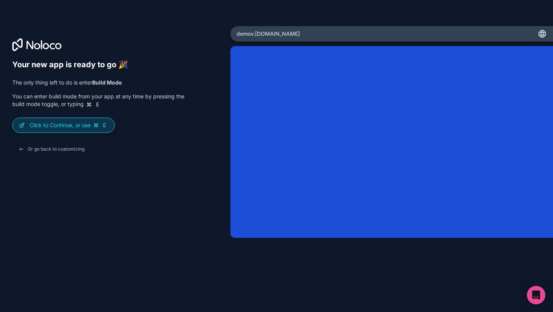  I want to click on strong: Build Mode, so click(107, 82).